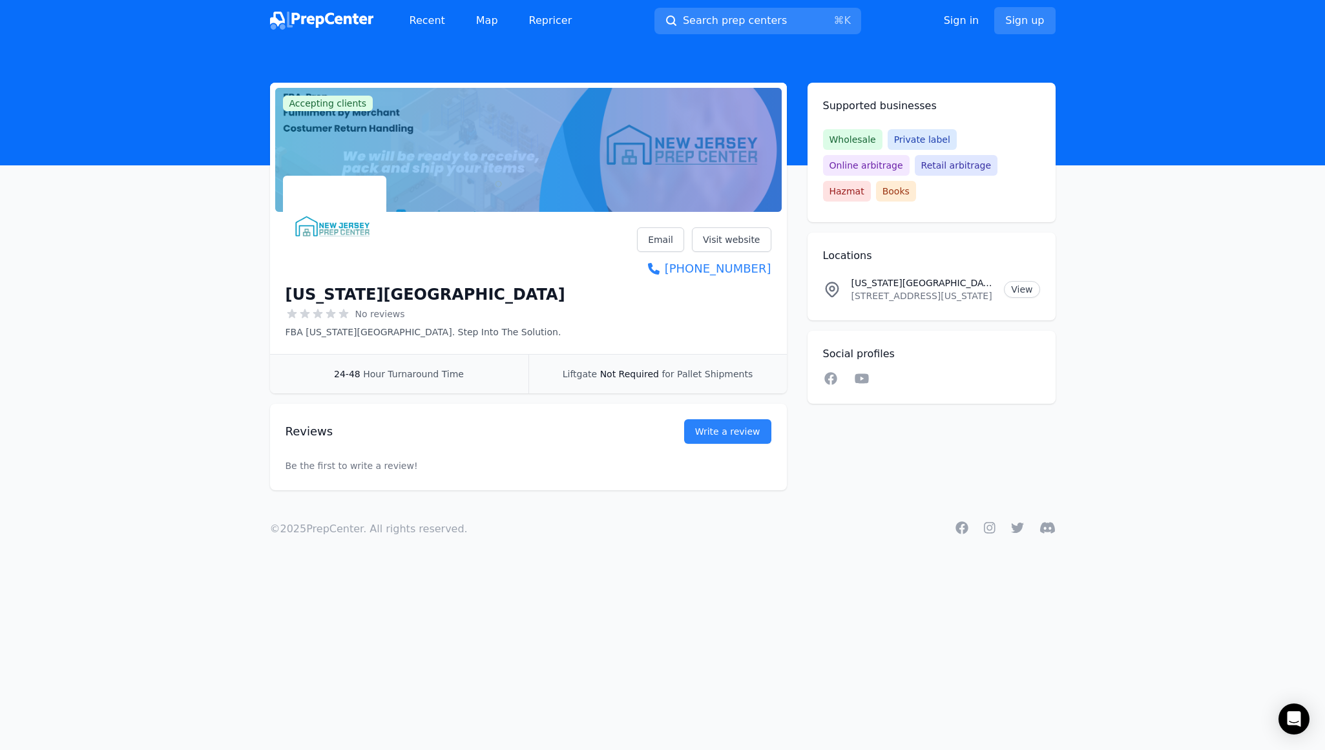  I want to click on h2: Social profiles, so click(931, 354).